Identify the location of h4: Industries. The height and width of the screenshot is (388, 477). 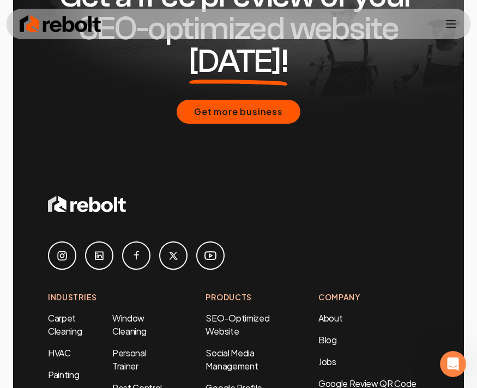
(105, 297).